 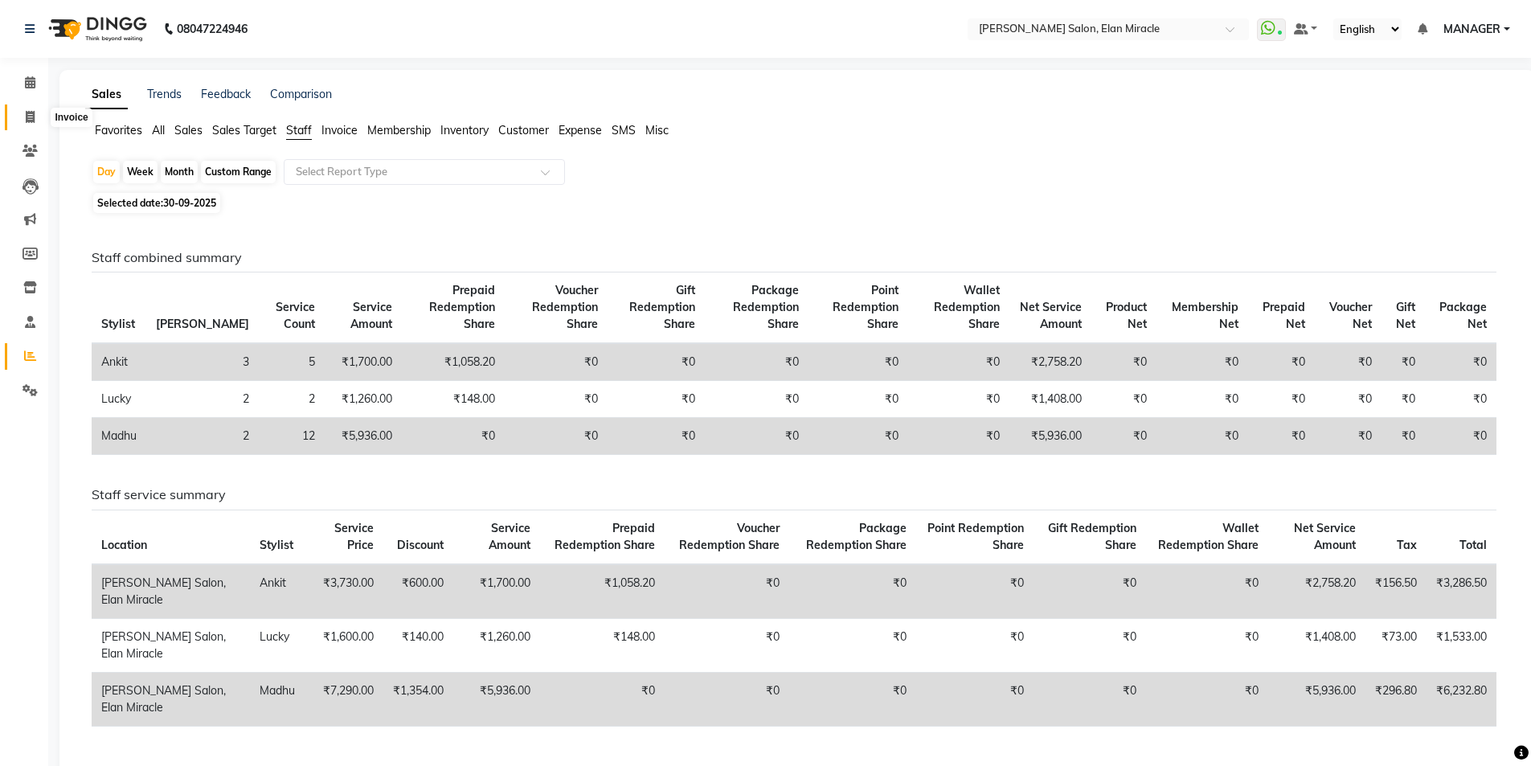 What do you see at coordinates (1405, 315) in the screenshot?
I see `span: Gift Net` at bounding box center [1405, 315].